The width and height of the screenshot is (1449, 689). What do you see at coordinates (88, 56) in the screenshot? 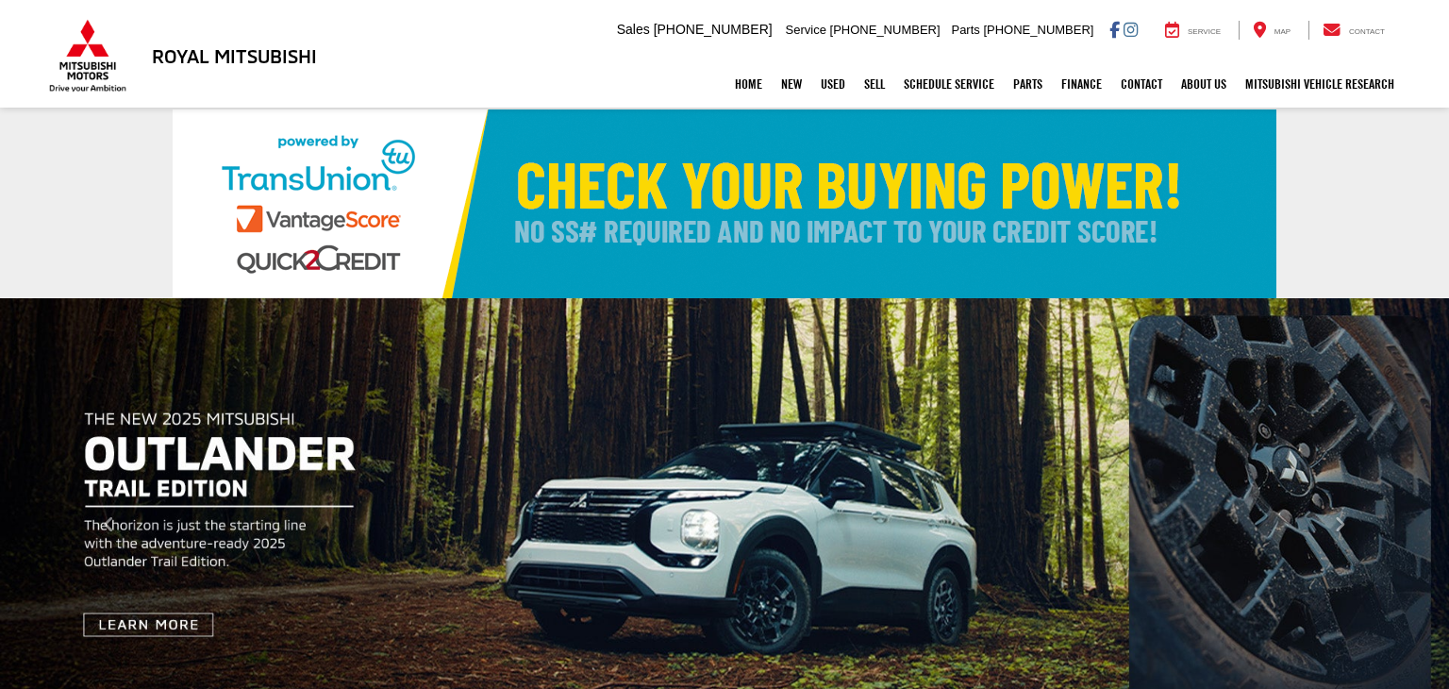
I see `img: Mitsubishi` at bounding box center [88, 56].